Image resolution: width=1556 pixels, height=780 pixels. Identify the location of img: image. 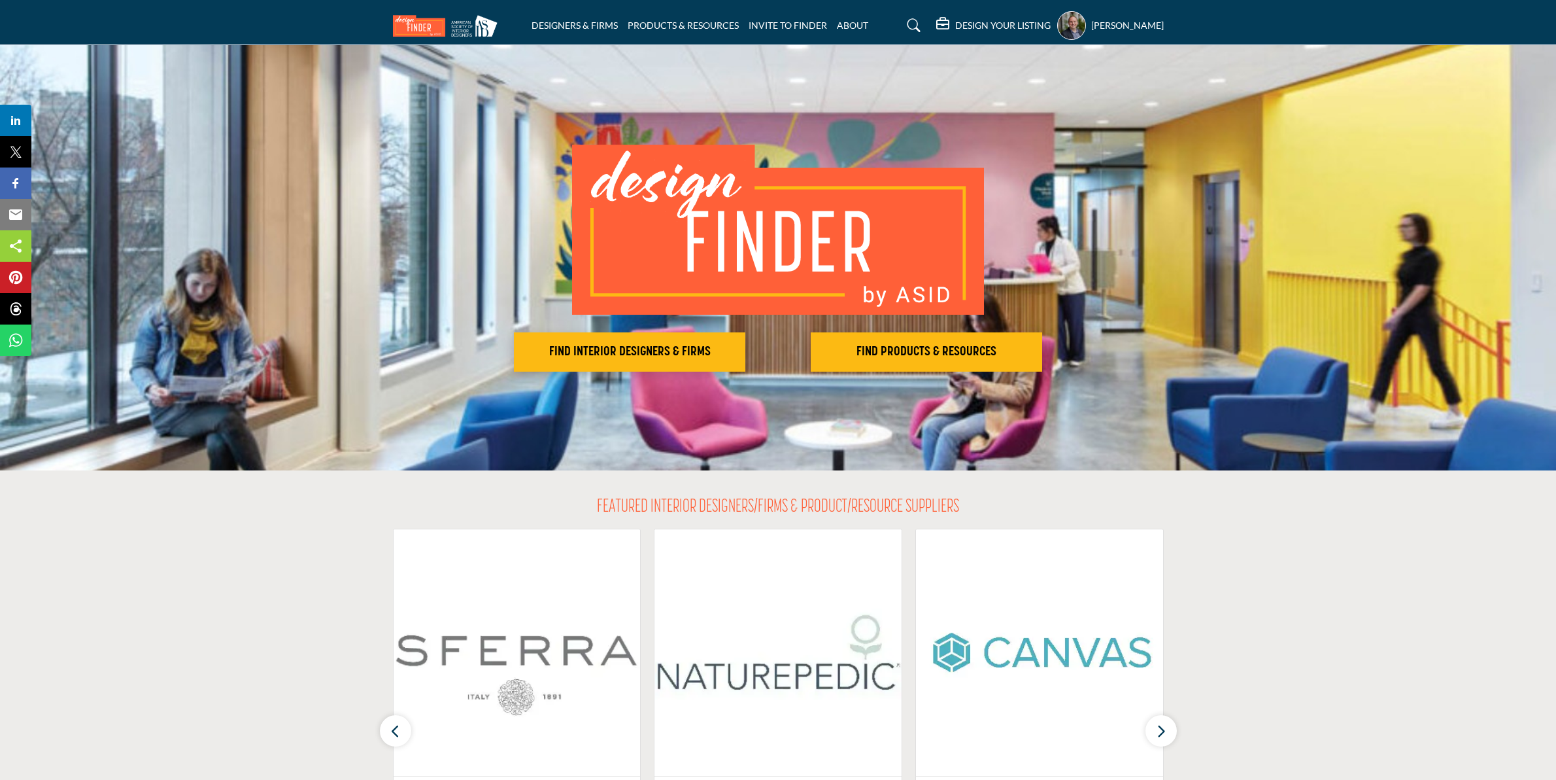
(778, 230).